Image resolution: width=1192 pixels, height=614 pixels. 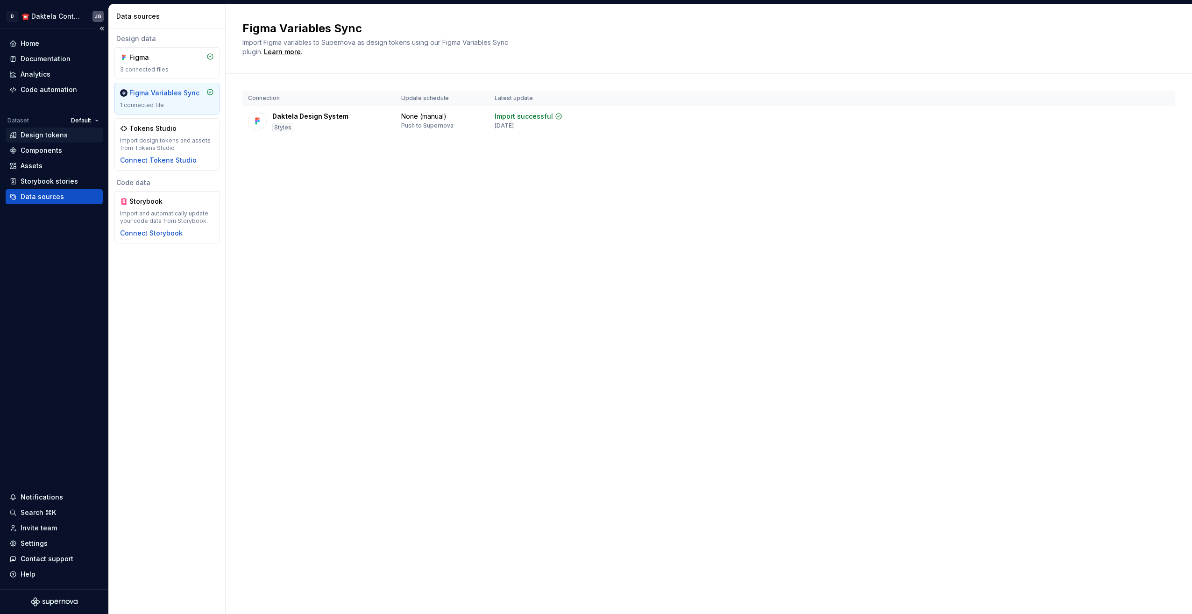 I want to click on div: Import successful, so click(x=524, y=116).